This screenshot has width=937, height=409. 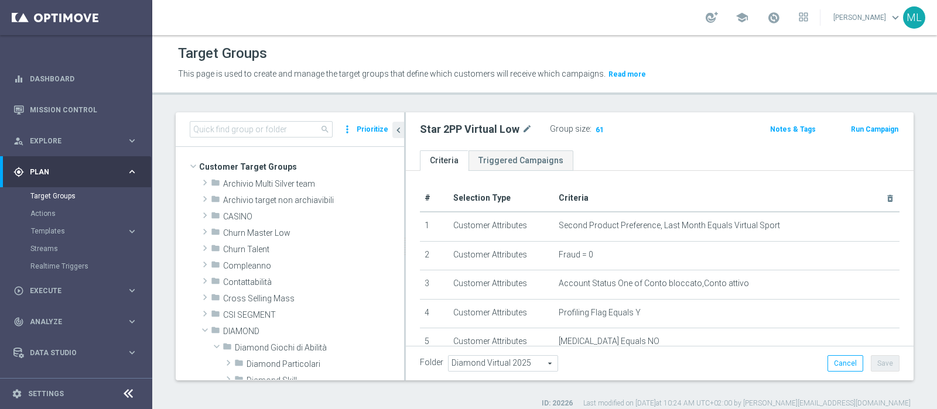 I want to click on span: Second Product Preference, Last Month Equals Virtual Sport, so click(x=669, y=225).